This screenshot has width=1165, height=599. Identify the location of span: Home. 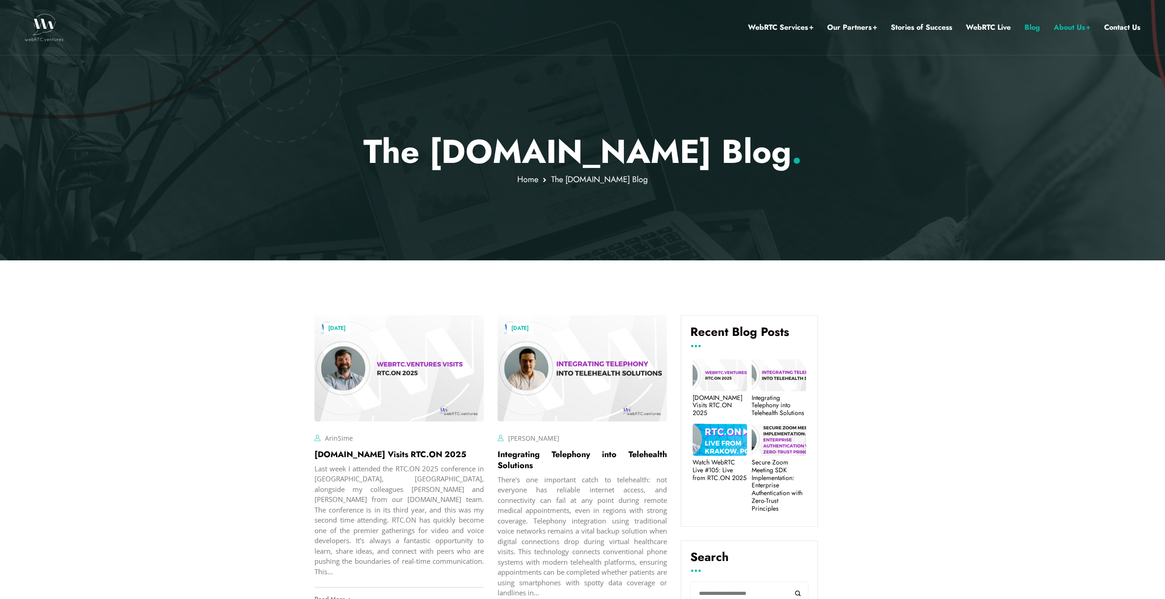
(528, 179).